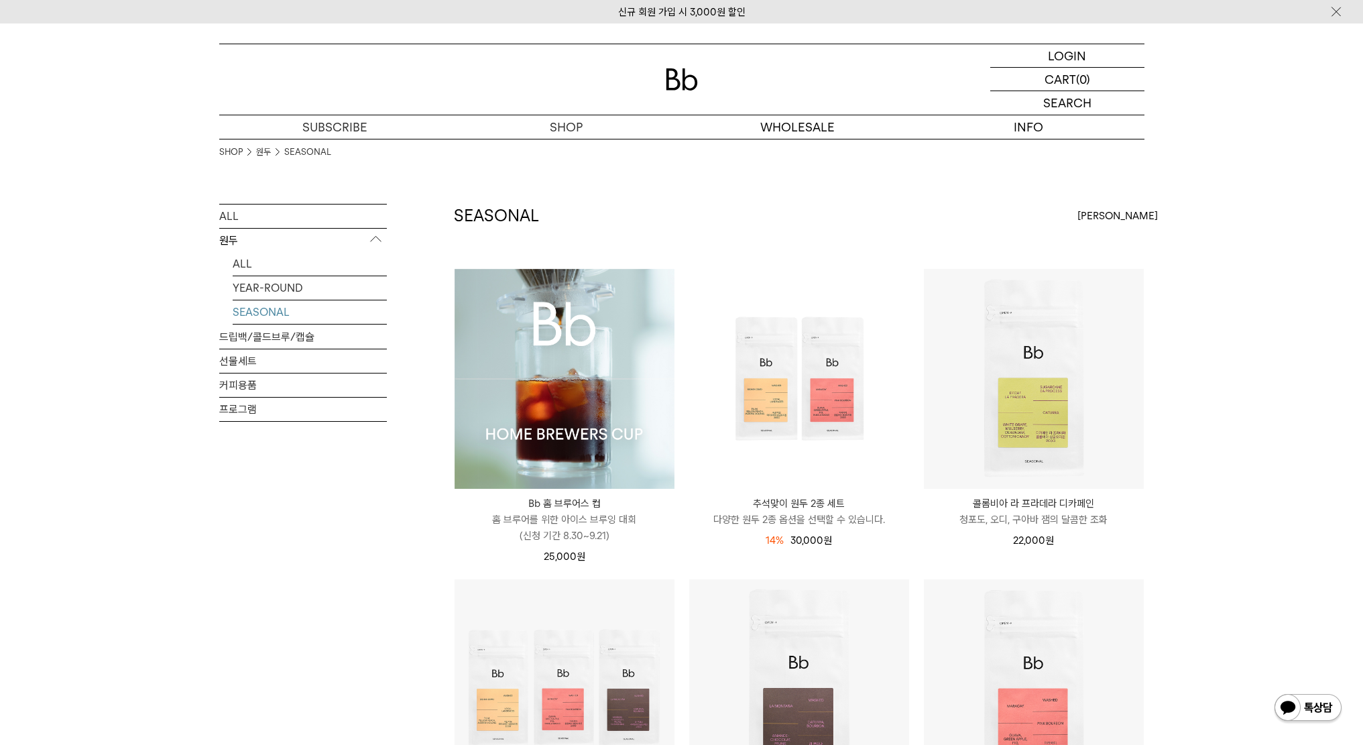 This screenshot has width=1363, height=745. I want to click on span: 22,000, so click(1033, 540).